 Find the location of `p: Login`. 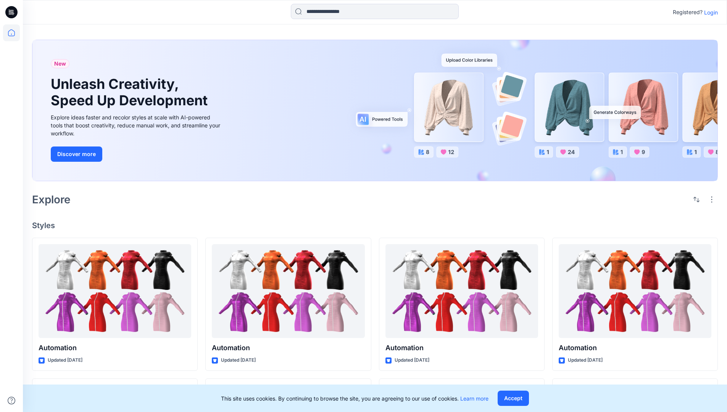

p: Login is located at coordinates (711, 12).